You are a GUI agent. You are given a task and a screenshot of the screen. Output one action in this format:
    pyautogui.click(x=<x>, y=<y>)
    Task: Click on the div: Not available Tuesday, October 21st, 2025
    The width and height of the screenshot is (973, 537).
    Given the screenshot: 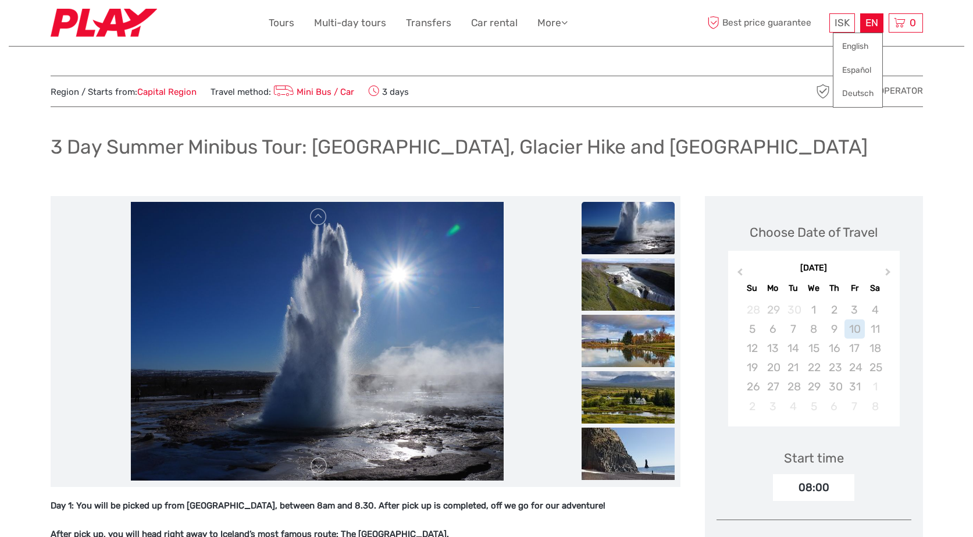 What is the action you would take?
    pyautogui.click(x=793, y=367)
    